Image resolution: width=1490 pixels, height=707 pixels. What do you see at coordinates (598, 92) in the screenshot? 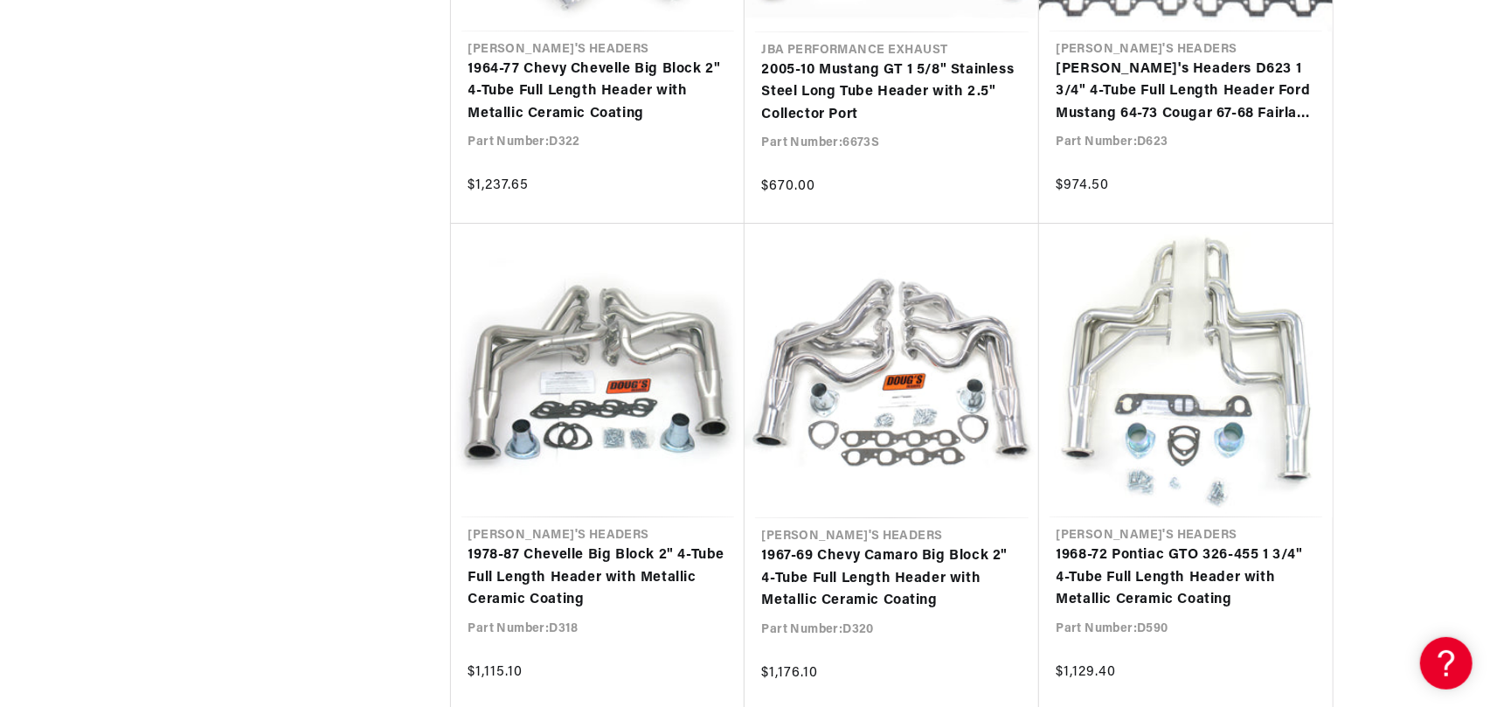
I see `a: 1964-77 Chevy Chevelle Big Block 2" 4-Tube Full Length Header with Metallic Ceramic Coating` at bounding box center [598, 92].